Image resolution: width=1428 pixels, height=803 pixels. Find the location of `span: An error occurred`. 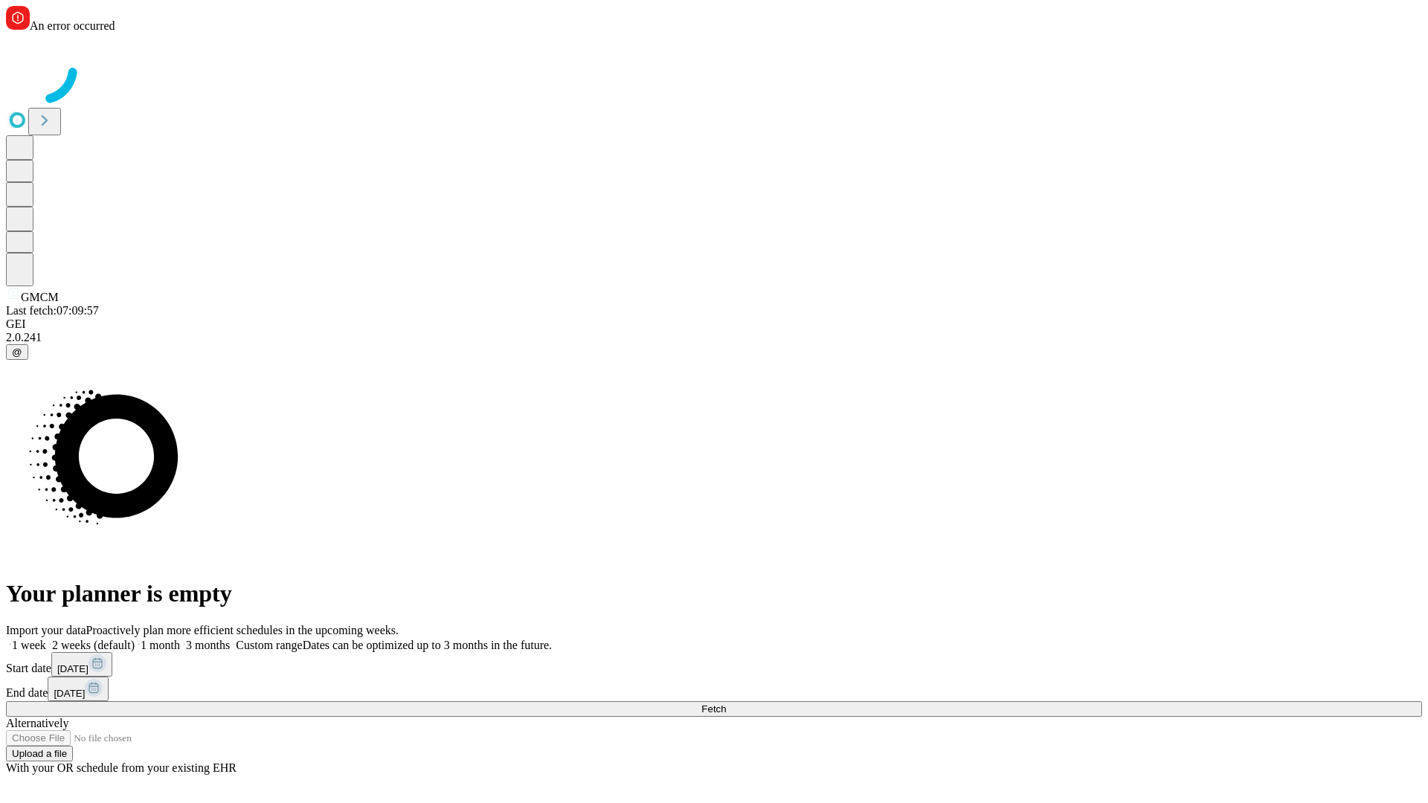

span: An error occurred is located at coordinates (72, 25).